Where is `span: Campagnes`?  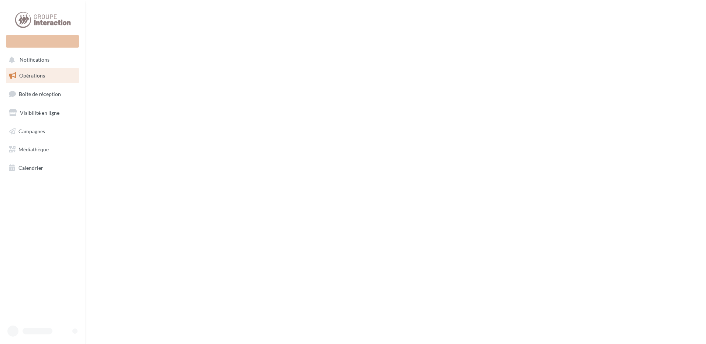 span: Campagnes is located at coordinates (32, 131).